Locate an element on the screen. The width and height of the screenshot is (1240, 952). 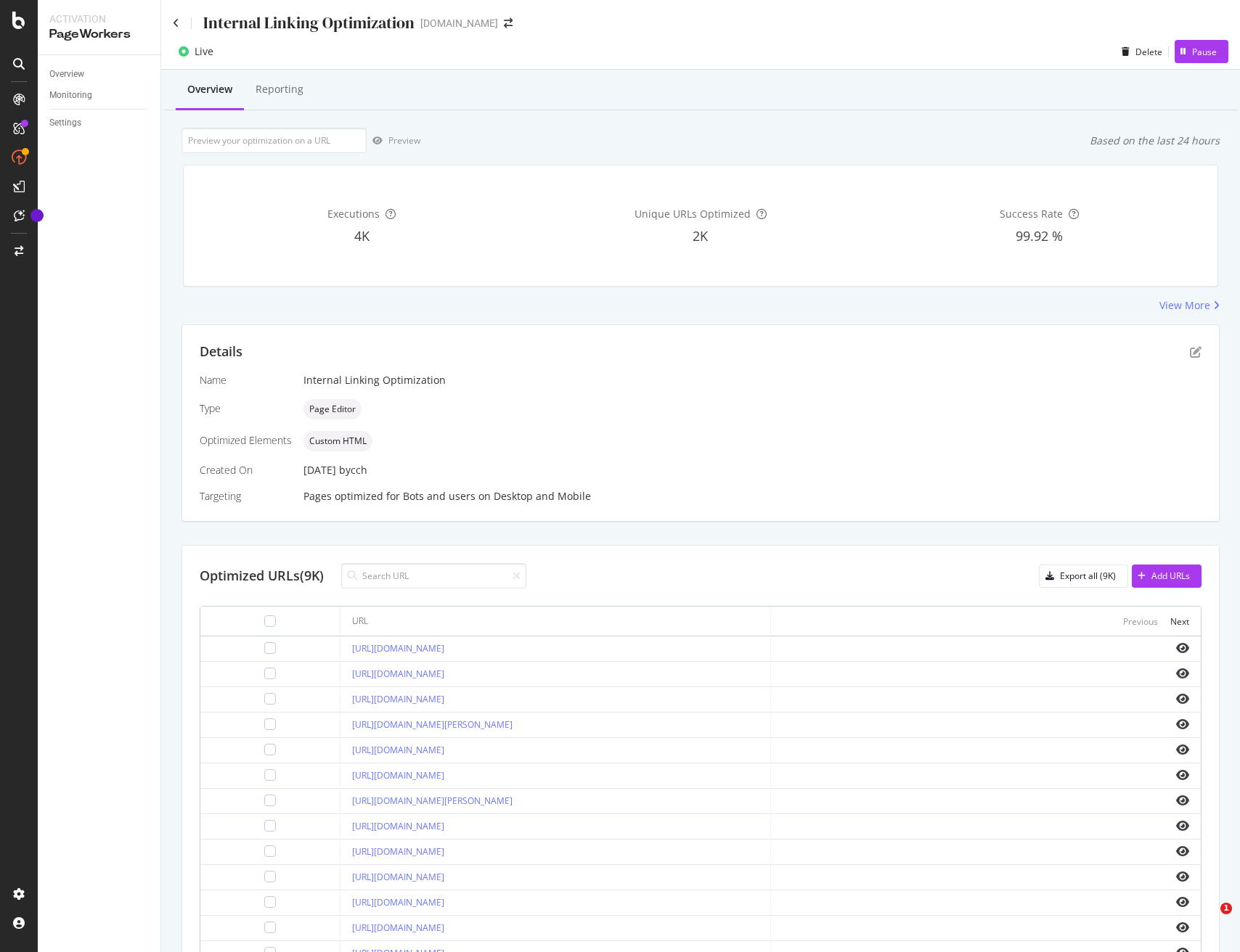
button: Add URLs is located at coordinates (1167, 576).